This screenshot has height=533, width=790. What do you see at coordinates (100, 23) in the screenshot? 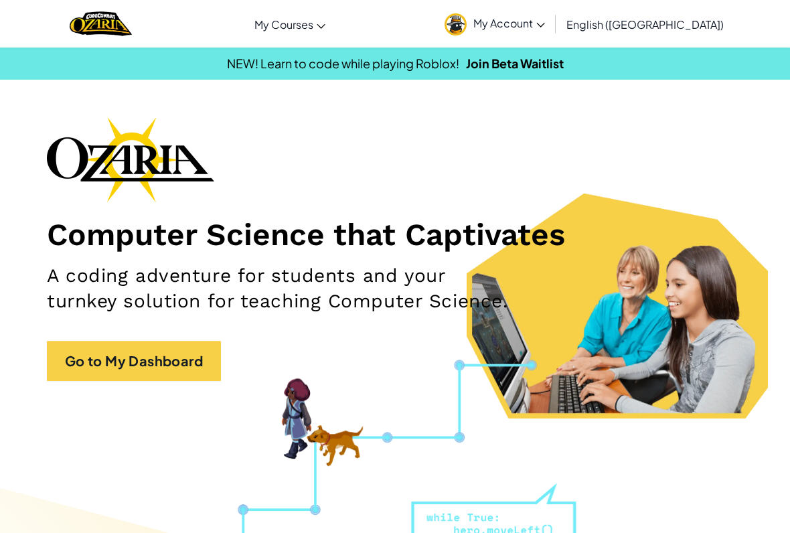
I see `a: Ozaria by CodeCombat logo` at bounding box center [100, 23].